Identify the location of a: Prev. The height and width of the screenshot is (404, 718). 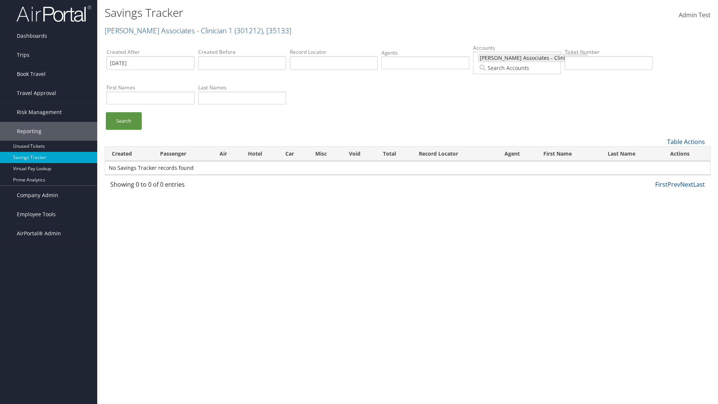
(674, 184).